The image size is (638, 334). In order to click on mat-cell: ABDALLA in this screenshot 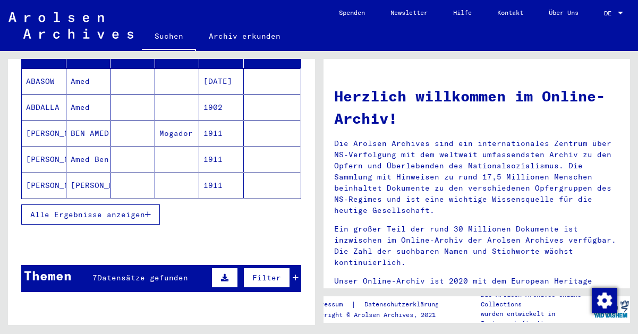, I will do `click(44, 107)`.